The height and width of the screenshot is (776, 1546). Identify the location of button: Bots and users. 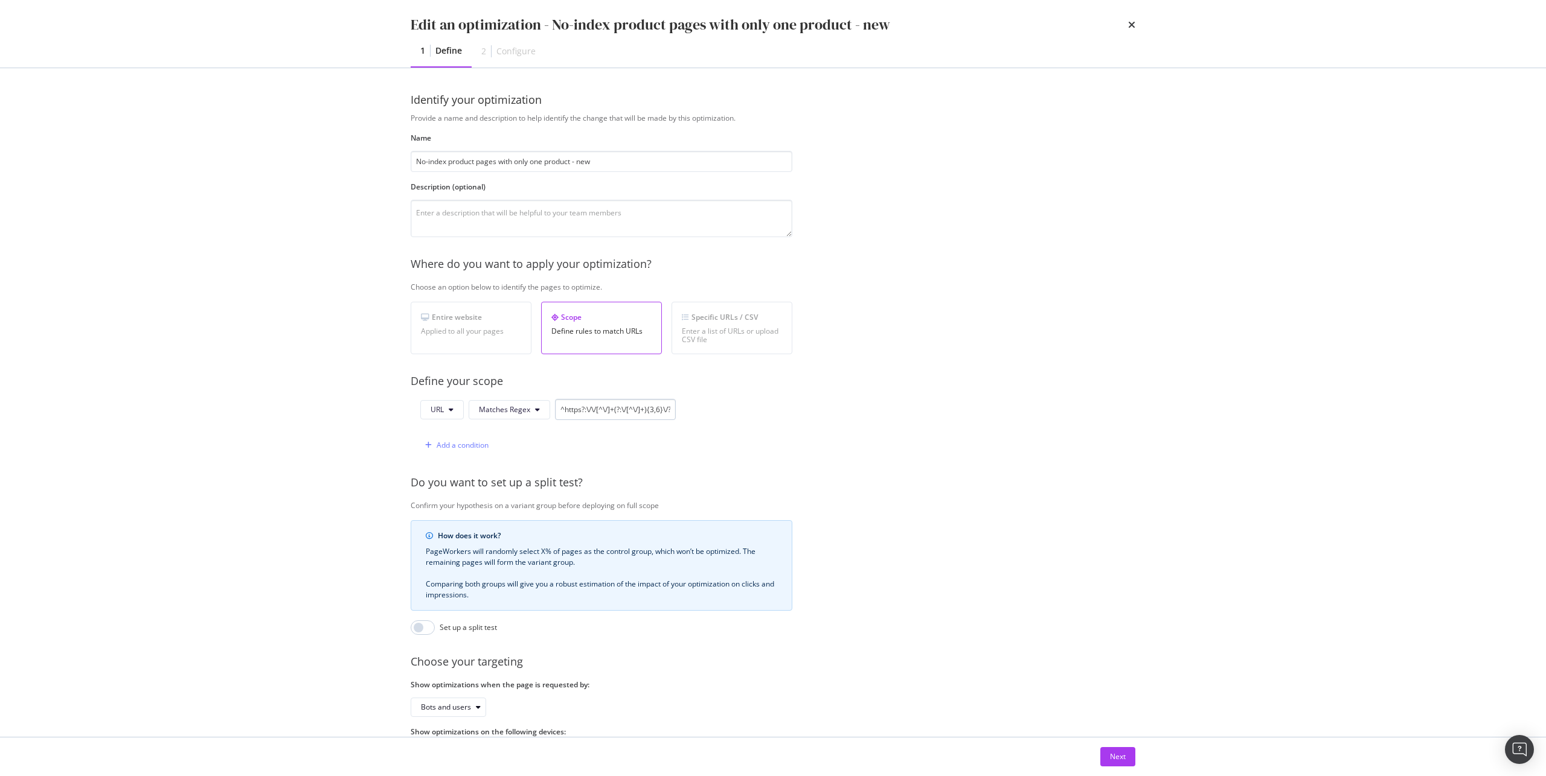
(448, 708).